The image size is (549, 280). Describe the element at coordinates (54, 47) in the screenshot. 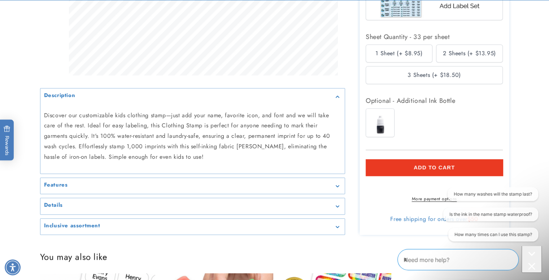

I see `button: How many times can I use this stamp?` at that location.